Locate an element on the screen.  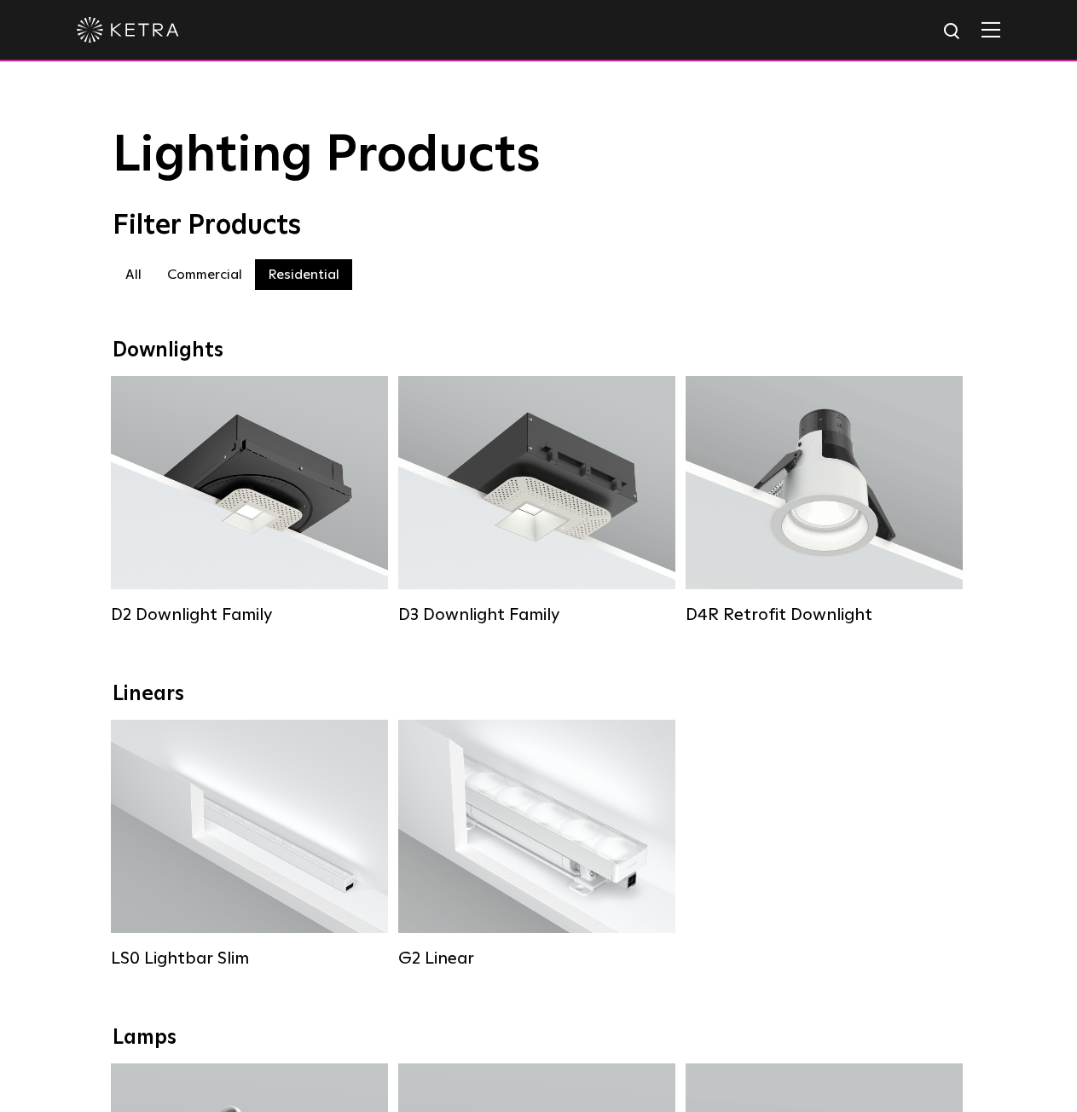
div: Linears is located at coordinates (539, 694).